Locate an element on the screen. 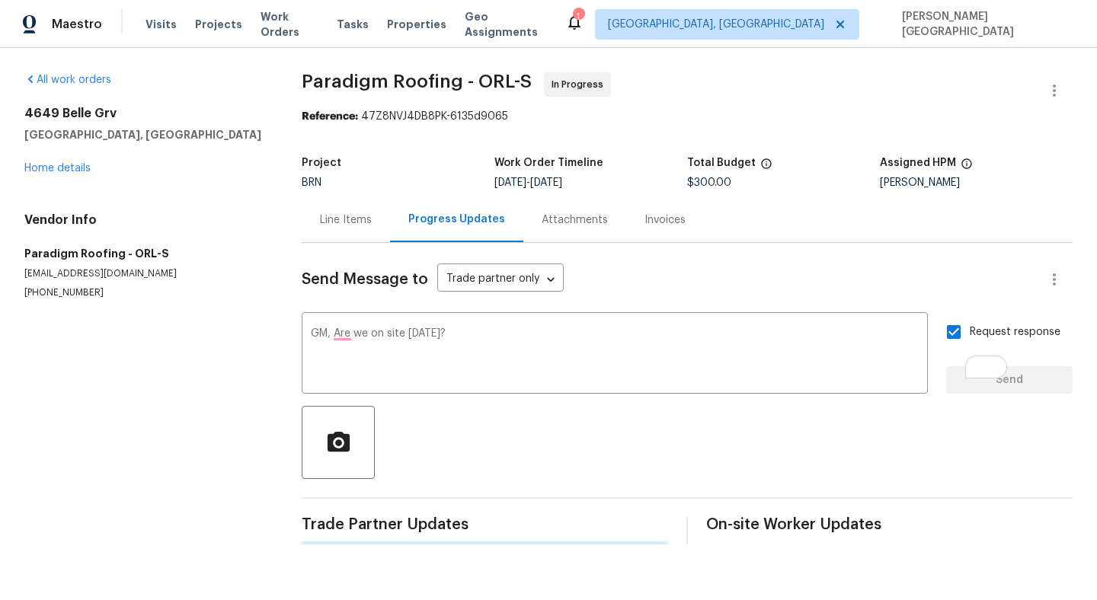 This screenshot has width=1097, height=600. span: Request response is located at coordinates (1015, 332).